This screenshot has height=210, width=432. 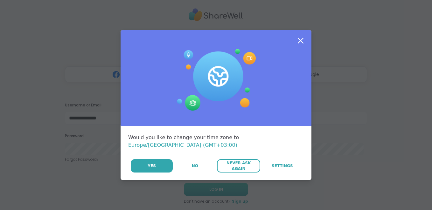 I want to click on button: No, so click(x=195, y=166).